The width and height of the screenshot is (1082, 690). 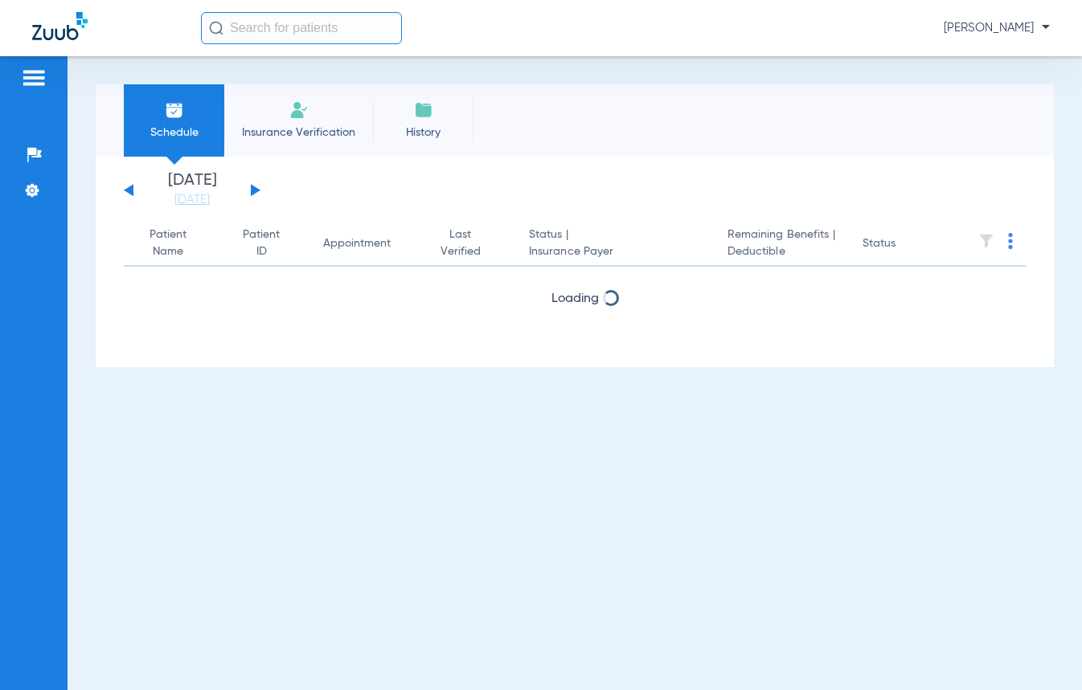 I want to click on img: Search Icon, so click(x=216, y=28).